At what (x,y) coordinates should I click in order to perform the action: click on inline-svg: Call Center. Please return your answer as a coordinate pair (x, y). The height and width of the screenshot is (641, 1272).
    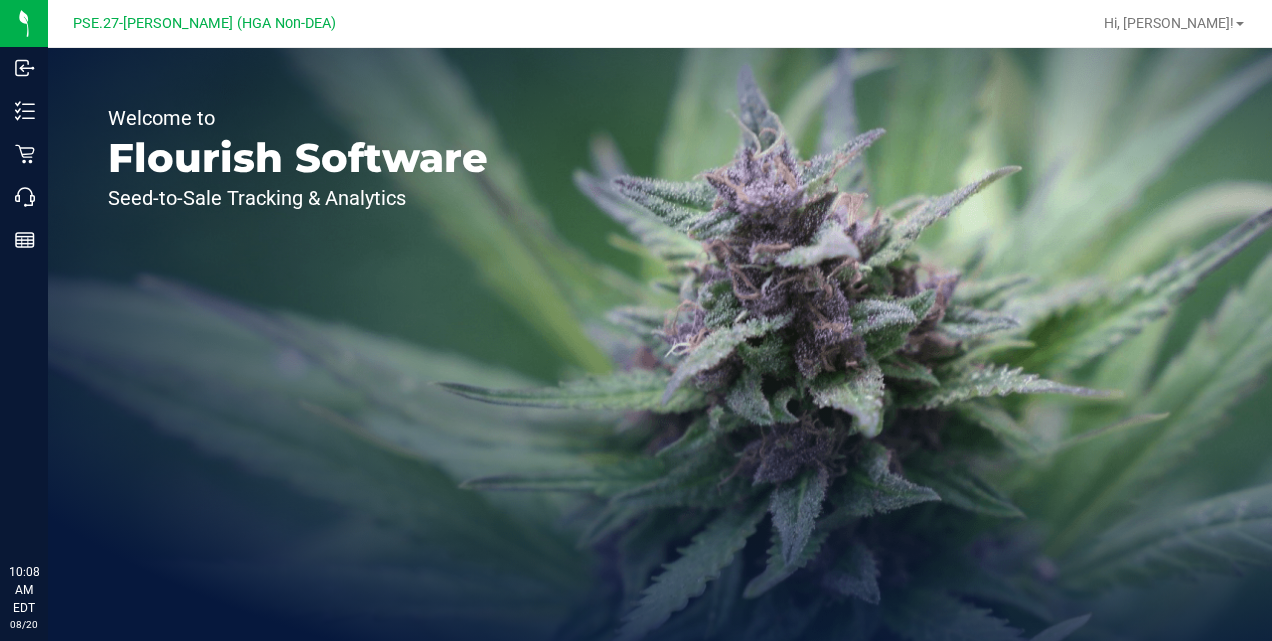
    Looking at the image, I should click on (25, 197).